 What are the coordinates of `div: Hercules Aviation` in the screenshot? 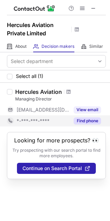 It's located at (38, 92).